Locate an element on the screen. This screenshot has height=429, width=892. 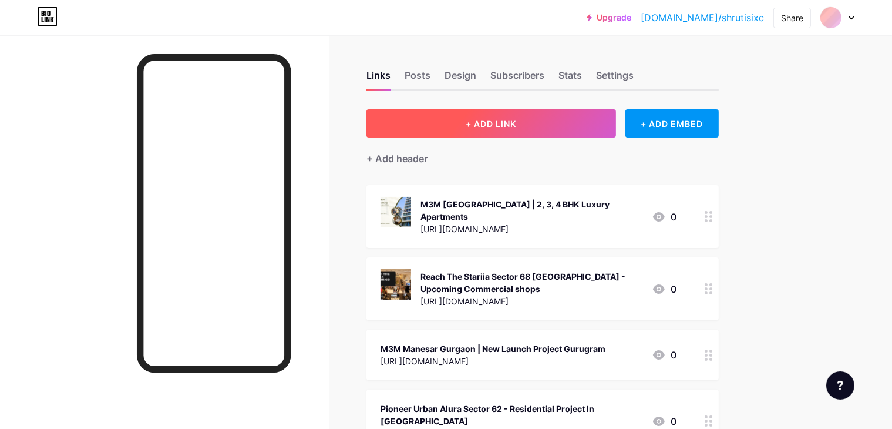
img: Reach The Stariia Sector 68 Gurgaon - Upcoming Commercial shops is located at coordinates (396, 284).